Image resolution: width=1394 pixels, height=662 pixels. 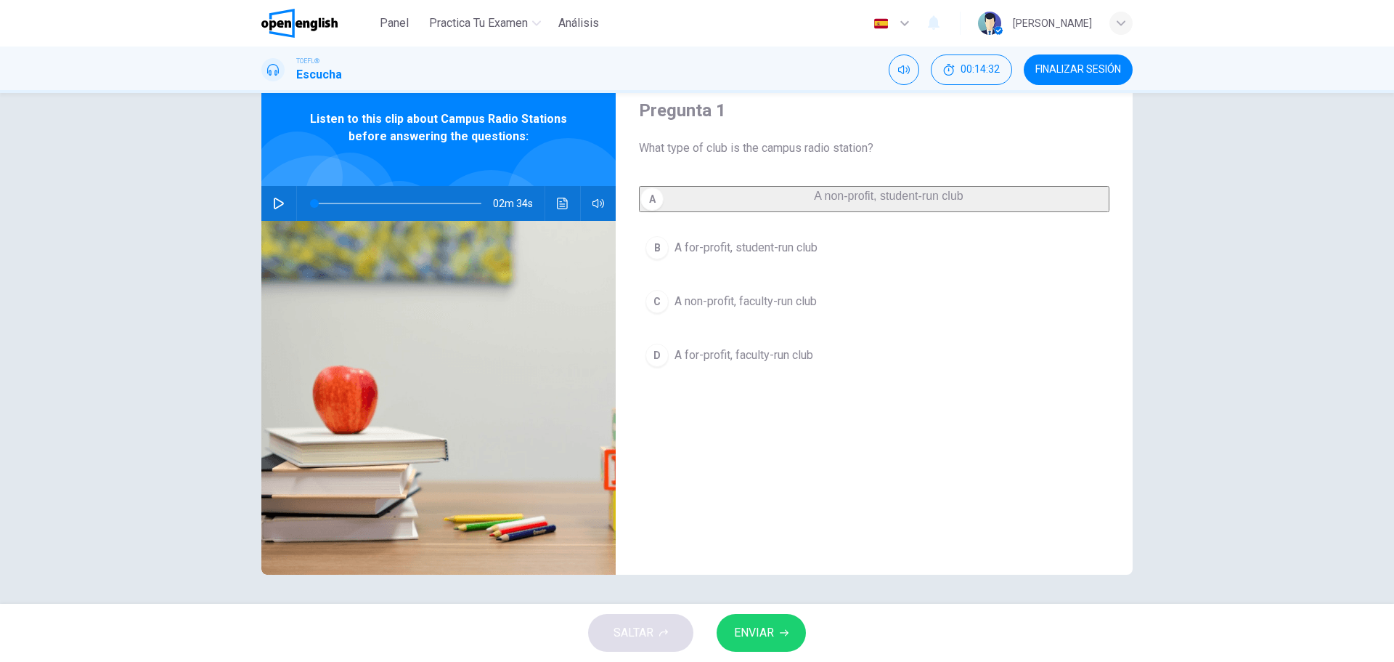 I want to click on div: Ocultar, so click(x=972, y=70).